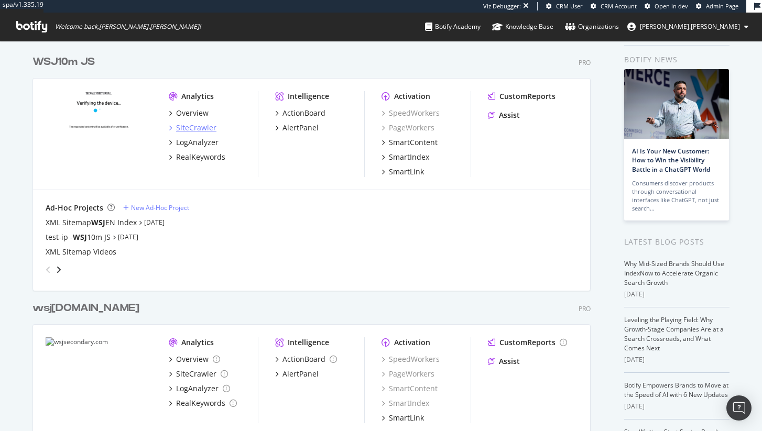 The image size is (762, 431). Describe the element at coordinates (523, 27) in the screenshot. I see `div: Knowledge Base` at that location.